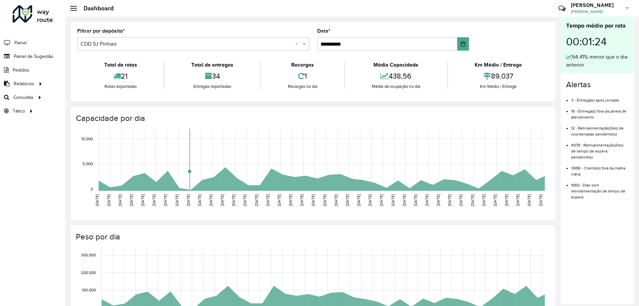 The height and width of the screenshot is (306, 639). Describe the element at coordinates (396, 76) in the screenshot. I see `div: 438,56` at that location.